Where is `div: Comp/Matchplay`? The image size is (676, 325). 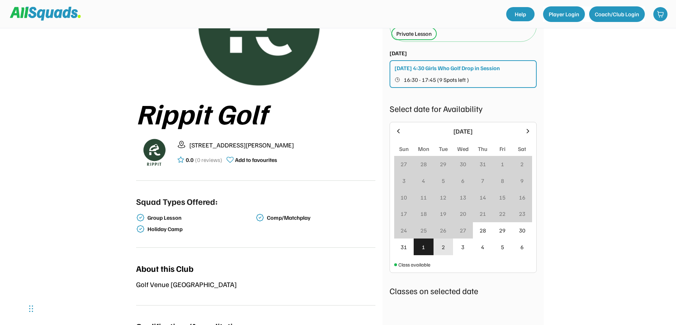
div: Comp/Matchplay is located at coordinates (320, 218).